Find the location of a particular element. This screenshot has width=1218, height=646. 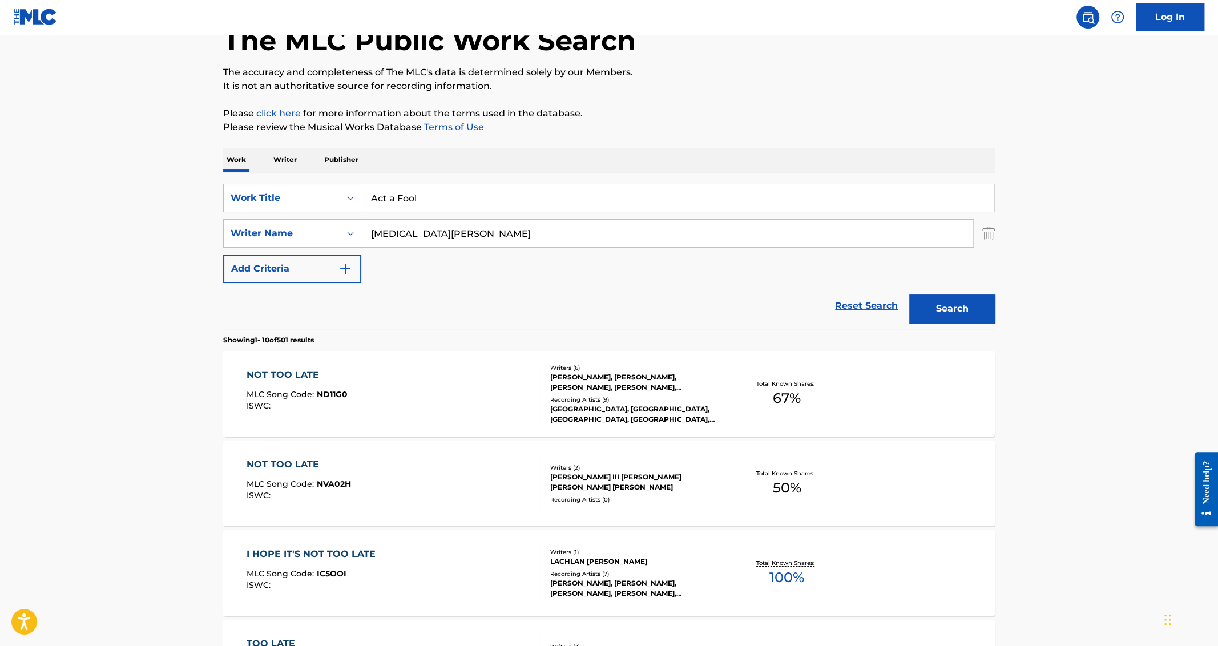

span: ND11G0 is located at coordinates (332, 395).